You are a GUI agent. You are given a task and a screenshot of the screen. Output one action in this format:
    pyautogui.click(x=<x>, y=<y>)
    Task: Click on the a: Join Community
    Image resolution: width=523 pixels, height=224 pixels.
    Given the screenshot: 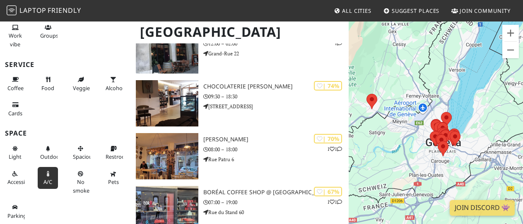 What is the action you would take?
    pyautogui.click(x=481, y=11)
    